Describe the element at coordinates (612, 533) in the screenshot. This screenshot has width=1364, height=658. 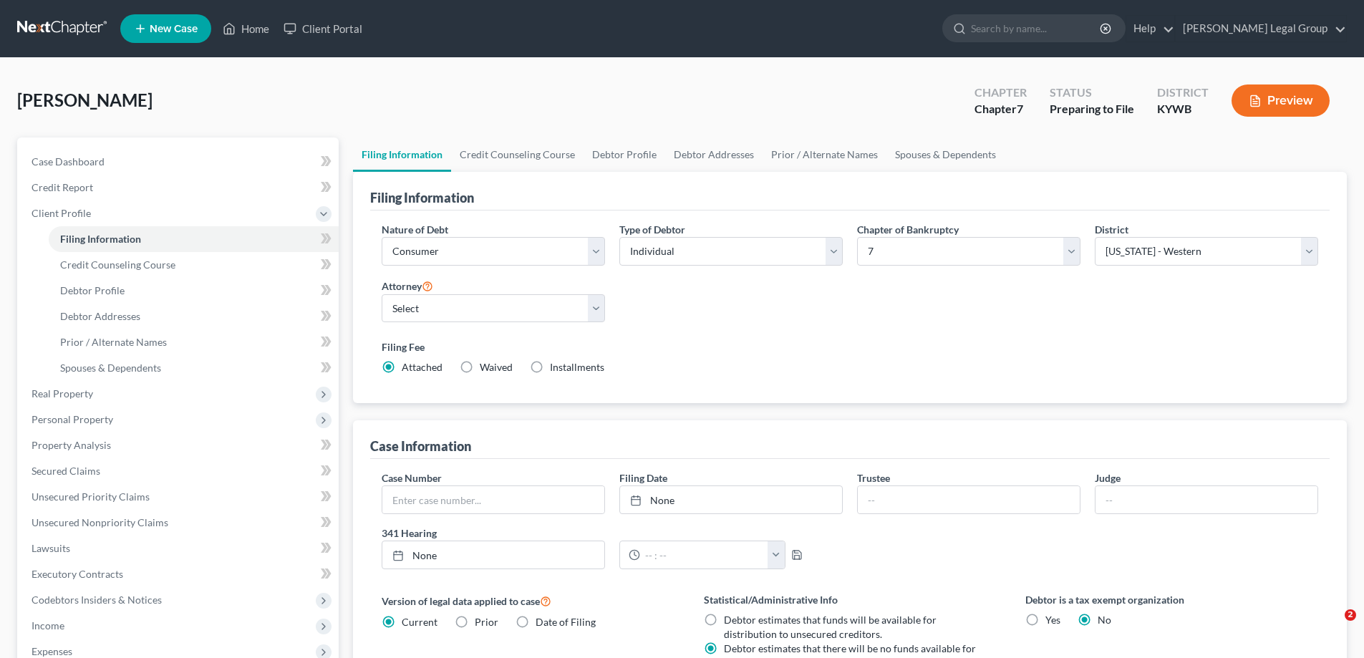
I see `label: 341 Hearing` at that location.